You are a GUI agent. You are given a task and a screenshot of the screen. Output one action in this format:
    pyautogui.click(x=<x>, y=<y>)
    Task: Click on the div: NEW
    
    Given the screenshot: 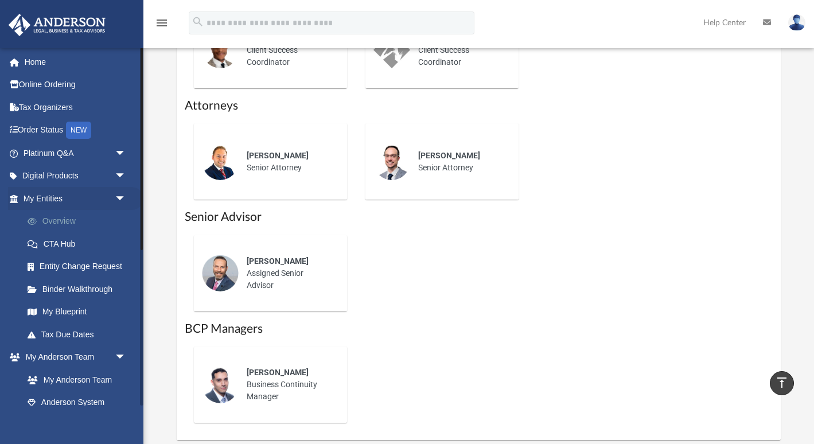 What is the action you would take?
    pyautogui.click(x=79, y=130)
    